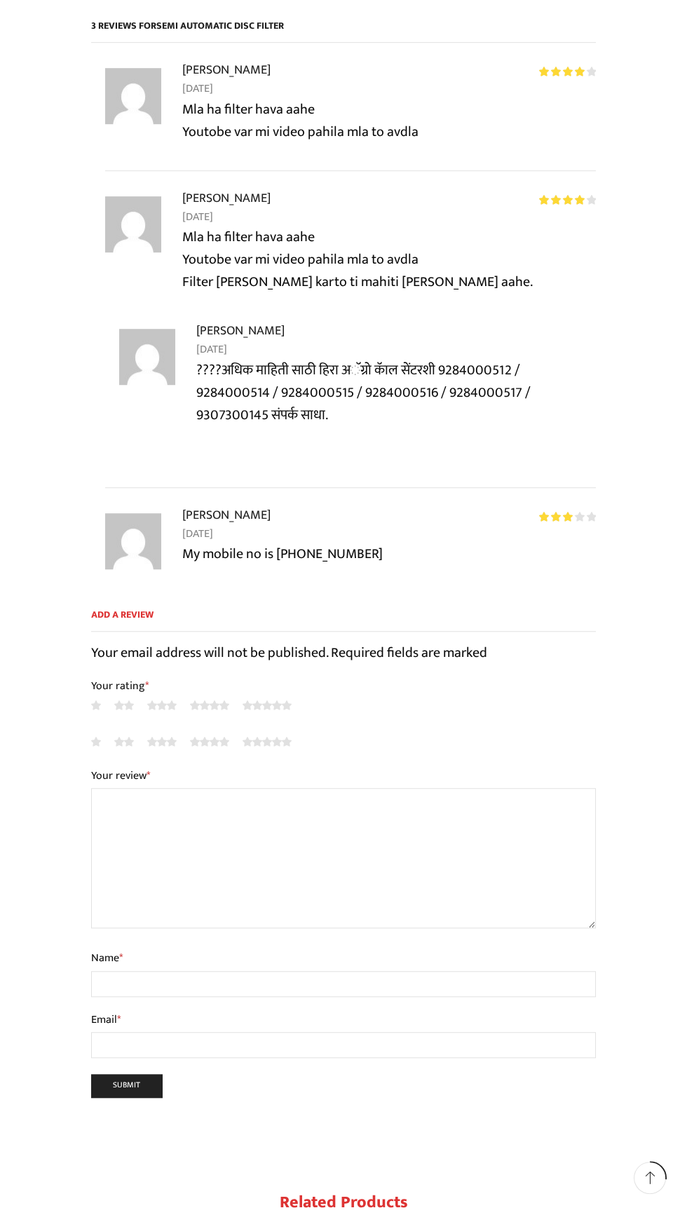  What do you see at coordinates (343, 685) in the screenshot?
I see `label: Your rating` at bounding box center [343, 685].